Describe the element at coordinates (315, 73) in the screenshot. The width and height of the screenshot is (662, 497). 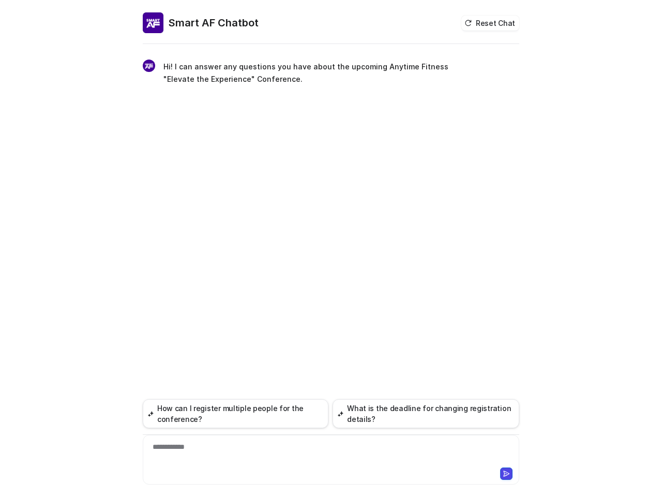
I see `p: Hi! I can answer any questions you have about the upcoming Anytime Fitness "Elevate the Experienc...` at that location.